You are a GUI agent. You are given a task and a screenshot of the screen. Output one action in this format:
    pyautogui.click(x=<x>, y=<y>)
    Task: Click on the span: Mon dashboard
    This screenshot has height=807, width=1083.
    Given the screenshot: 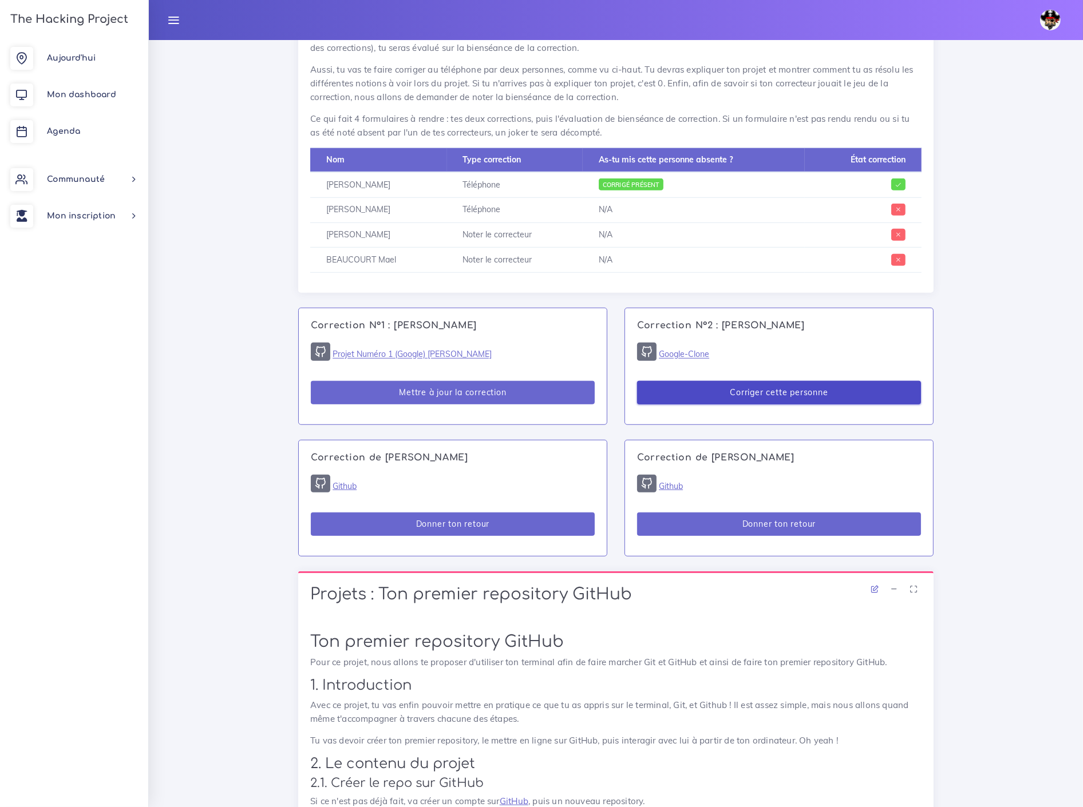 What is the action you would take?
    pyautogui.click(x=81, y=94)
    